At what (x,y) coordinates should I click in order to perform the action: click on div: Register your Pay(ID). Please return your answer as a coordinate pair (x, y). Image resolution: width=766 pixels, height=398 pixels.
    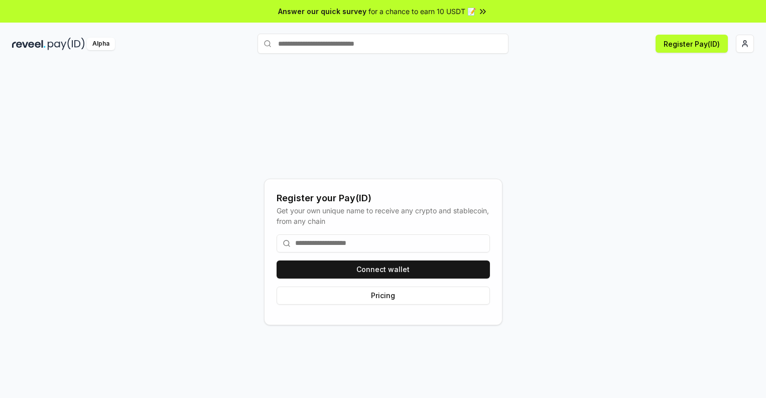
    Looking at the image, I should click on (383, 198).